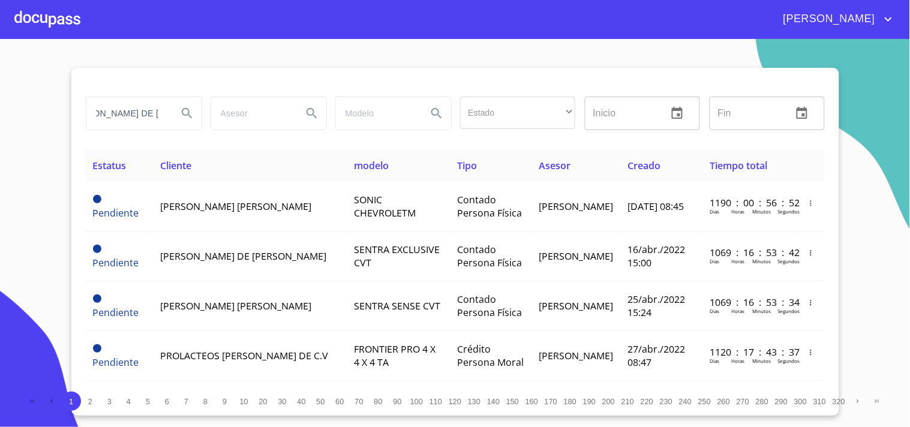 This screenshot has height=427, width=910. Describe the element at coordinates (608, 401) in the screenshot. I see `span: 200` at that location.